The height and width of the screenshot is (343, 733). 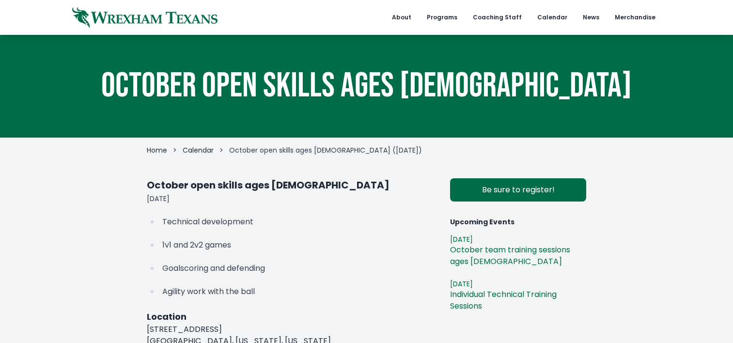 I want to click on p: Technical development, so click(x=298, y=222).